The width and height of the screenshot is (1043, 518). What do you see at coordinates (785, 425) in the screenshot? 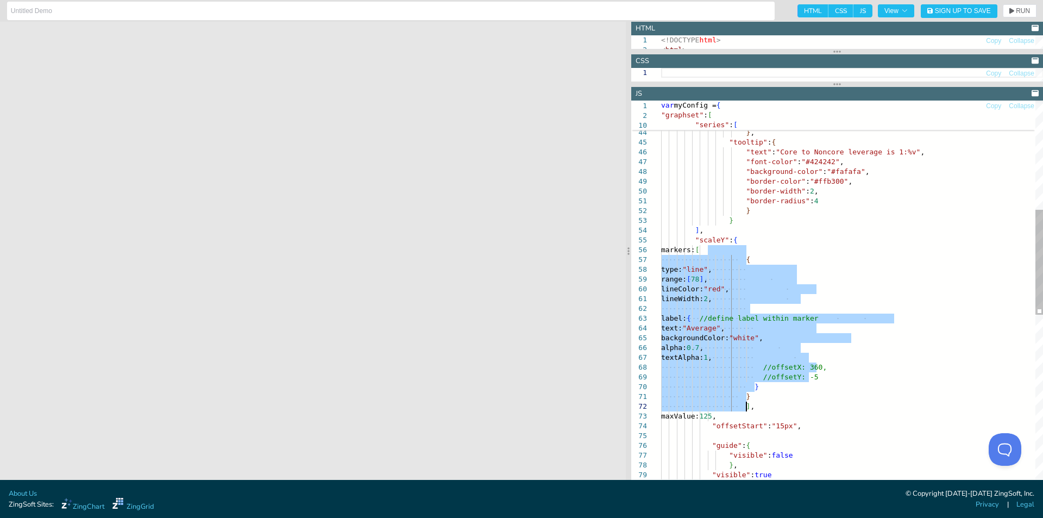
I see `span: "15px"` at bounding box center [785, 425].